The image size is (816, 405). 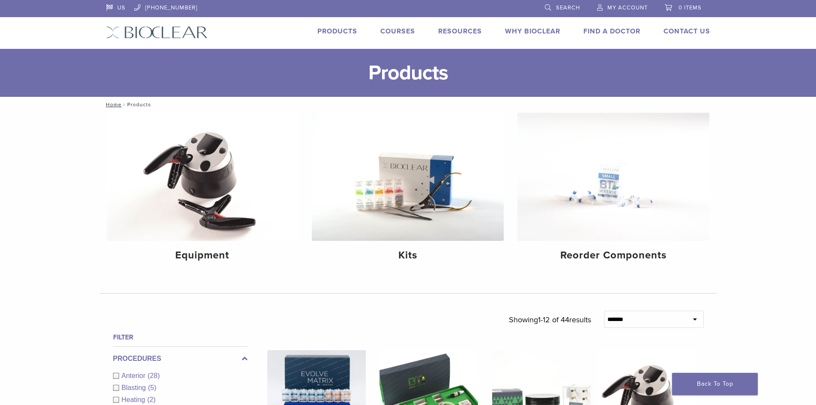 I want to click on a: Products, so click(x=337, y=31).